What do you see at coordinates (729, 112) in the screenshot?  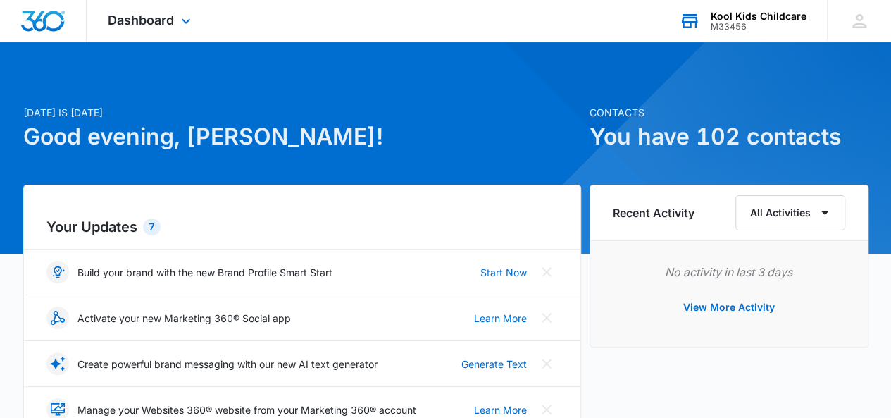 I see `p: Contacts` at bounding box center [729, 112].